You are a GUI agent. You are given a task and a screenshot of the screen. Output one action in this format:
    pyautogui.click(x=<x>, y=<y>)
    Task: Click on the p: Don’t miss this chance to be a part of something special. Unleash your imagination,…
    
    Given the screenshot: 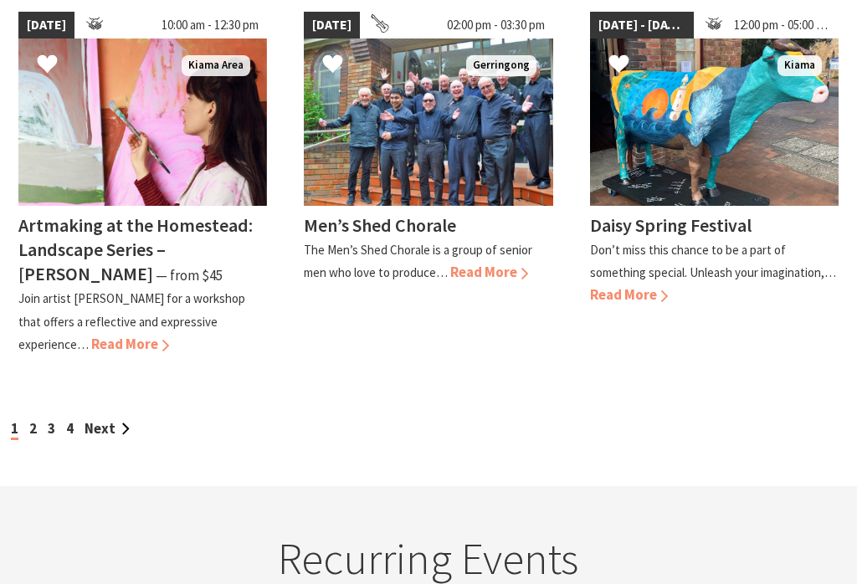 What is the action you would take?
    pyautogui.click(x=713, y=261)
    